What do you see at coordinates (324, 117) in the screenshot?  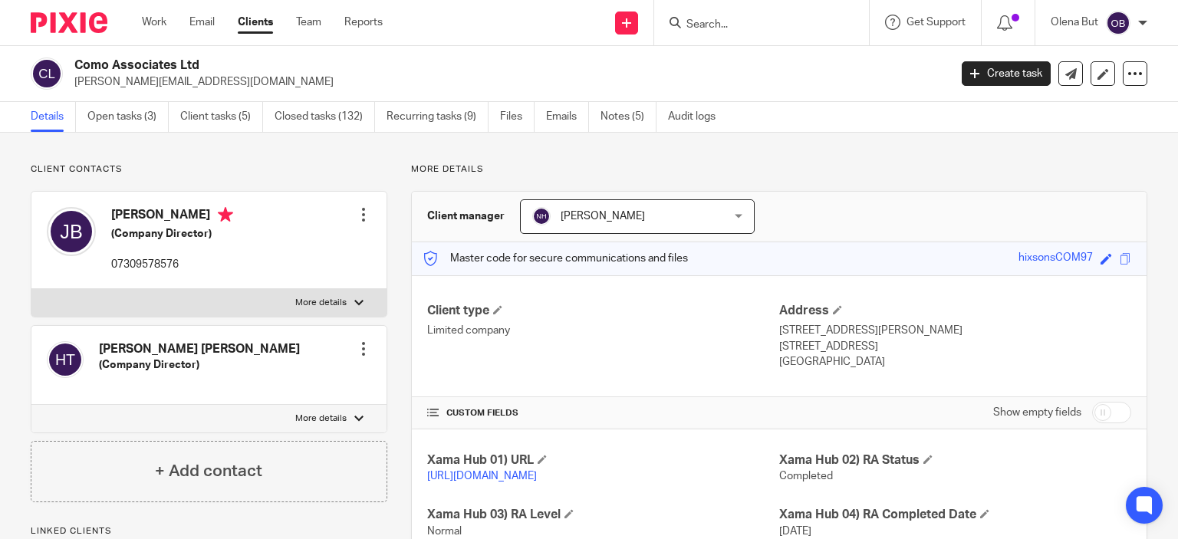 I see `a: Closed tasks (132)` at bounding box center [324, 117].